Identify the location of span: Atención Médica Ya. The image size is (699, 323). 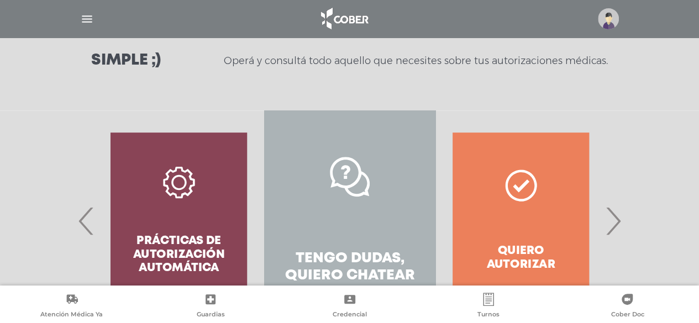
(71, 316).